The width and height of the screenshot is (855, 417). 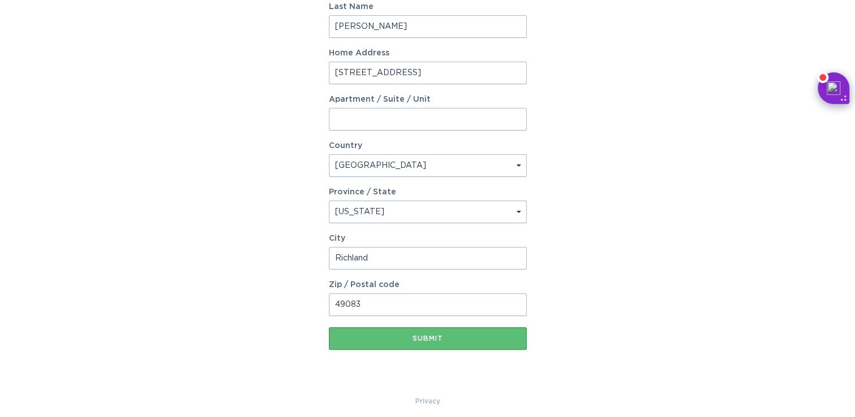 What do you see at coordinates (428, 338) in the screenshot?
I see `div: Submit` at bounding box center [428, 338].